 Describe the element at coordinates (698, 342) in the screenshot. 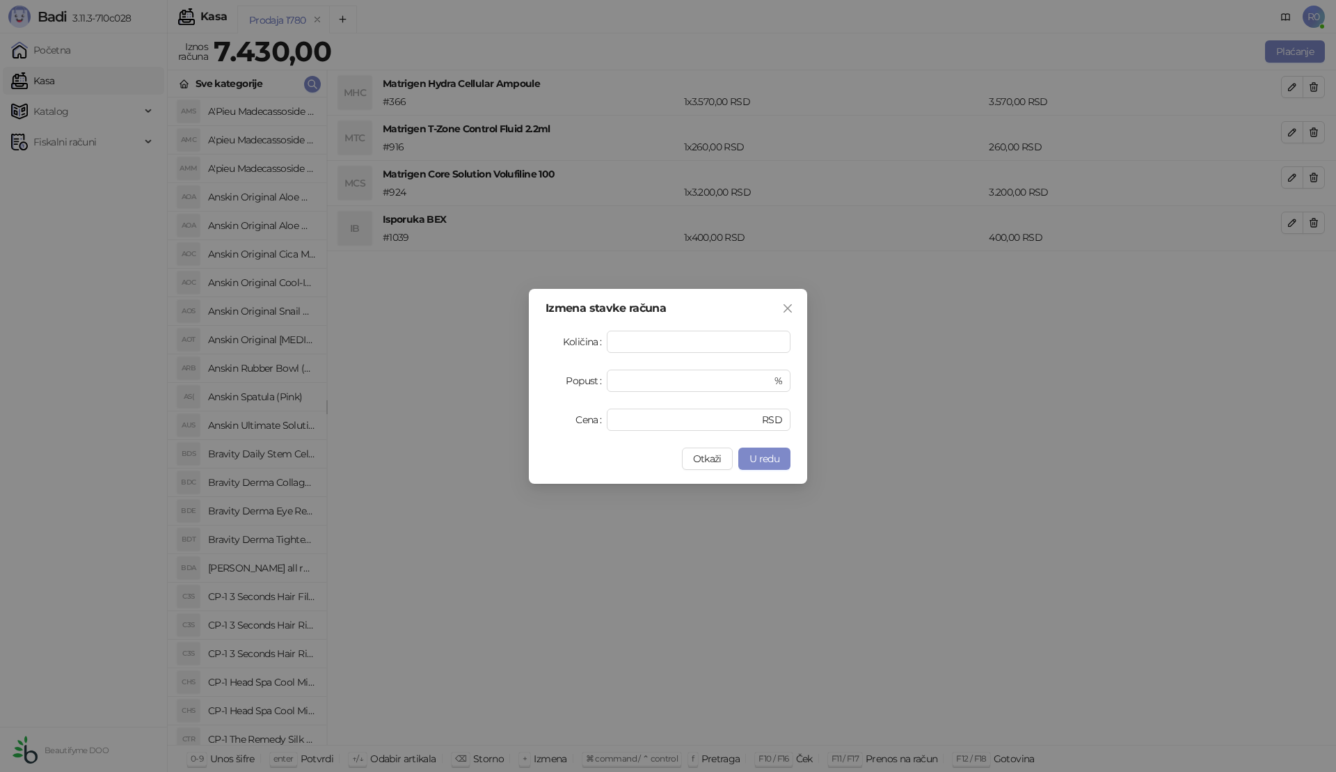

I see `input: Količina` at that location.